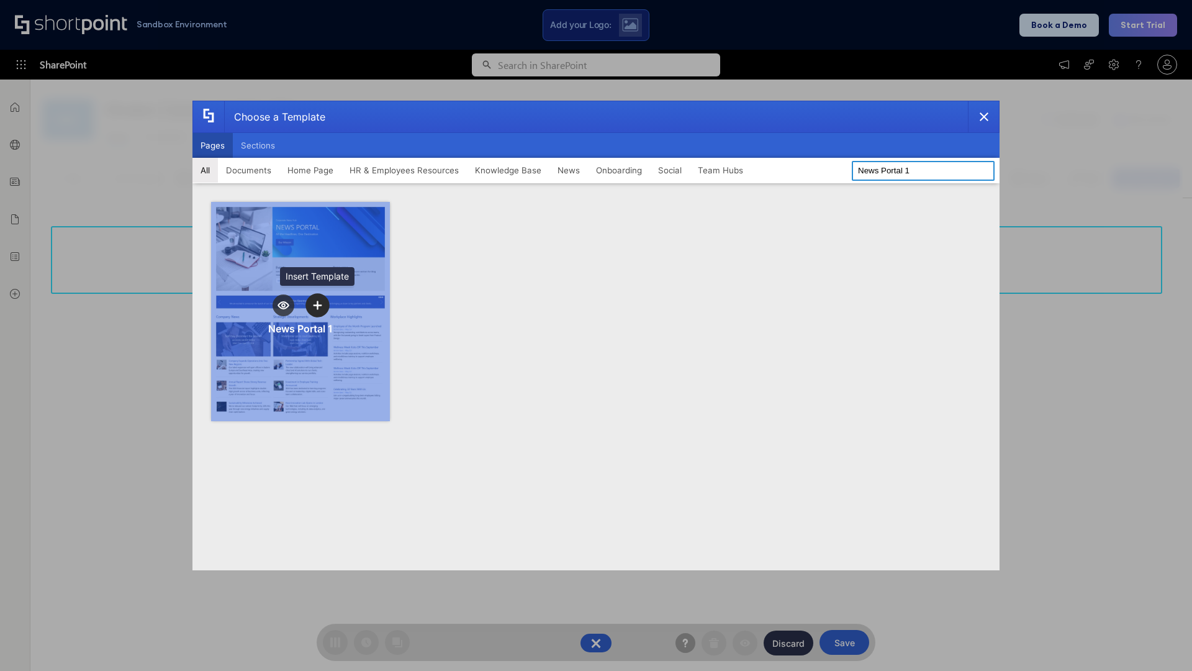 The width and height of the screenshot is (1192, 671). Describe the element at coordinates (569, 170) in the screenshot. I see `button: News` at that location.